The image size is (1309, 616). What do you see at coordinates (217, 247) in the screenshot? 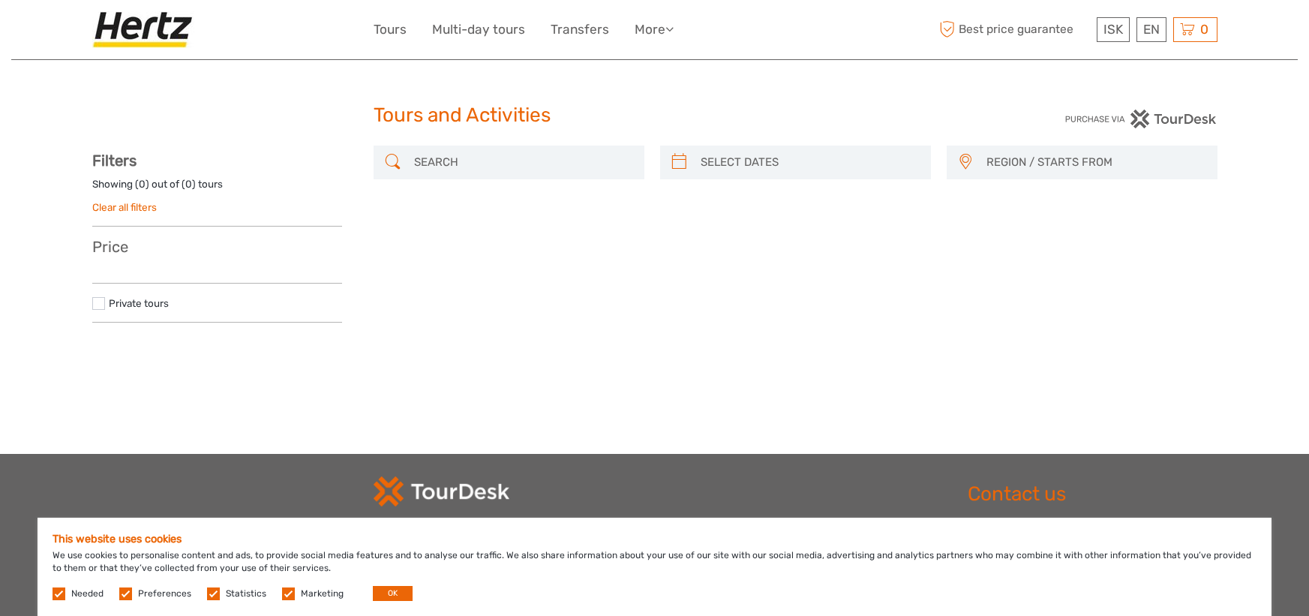
I see `h3: Price` at bounding box center [217, 247].